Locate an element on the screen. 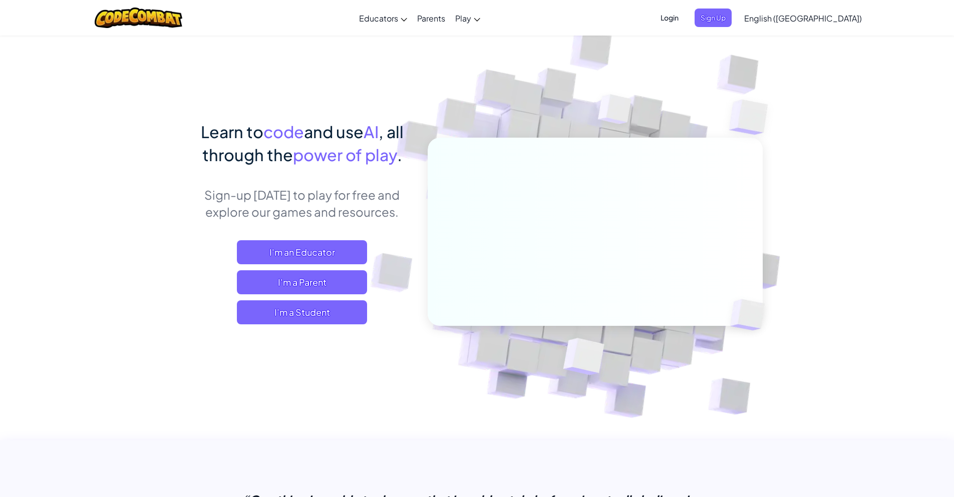 Image resolution: width=954 pixels, height=497 pixels. button: I'm a Student is located at coordinates (302, 312).